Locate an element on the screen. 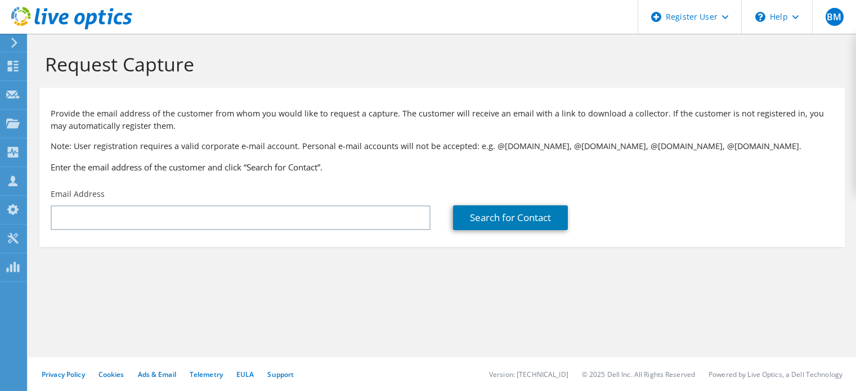 This screenshot has height=391, width=856. h1: Request Capture is located at coordinates (439, 64).